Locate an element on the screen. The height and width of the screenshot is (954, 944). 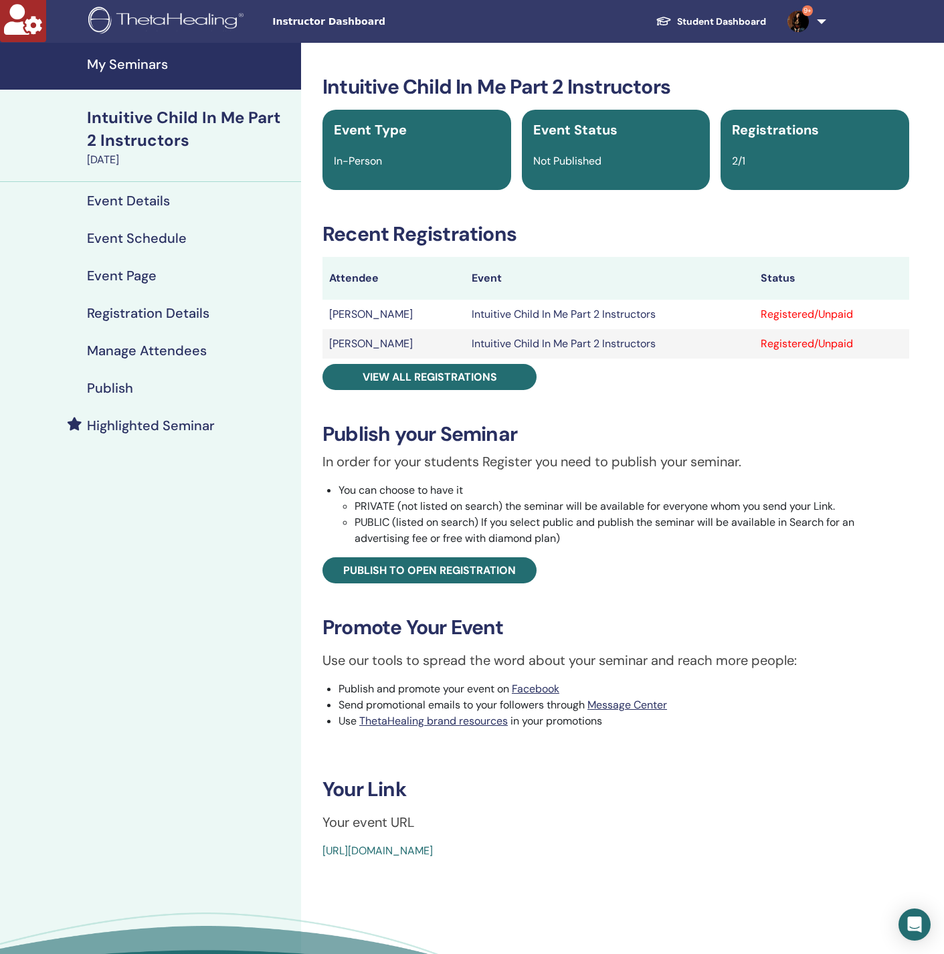
span: 9+ is located at coordinates (808, 11).